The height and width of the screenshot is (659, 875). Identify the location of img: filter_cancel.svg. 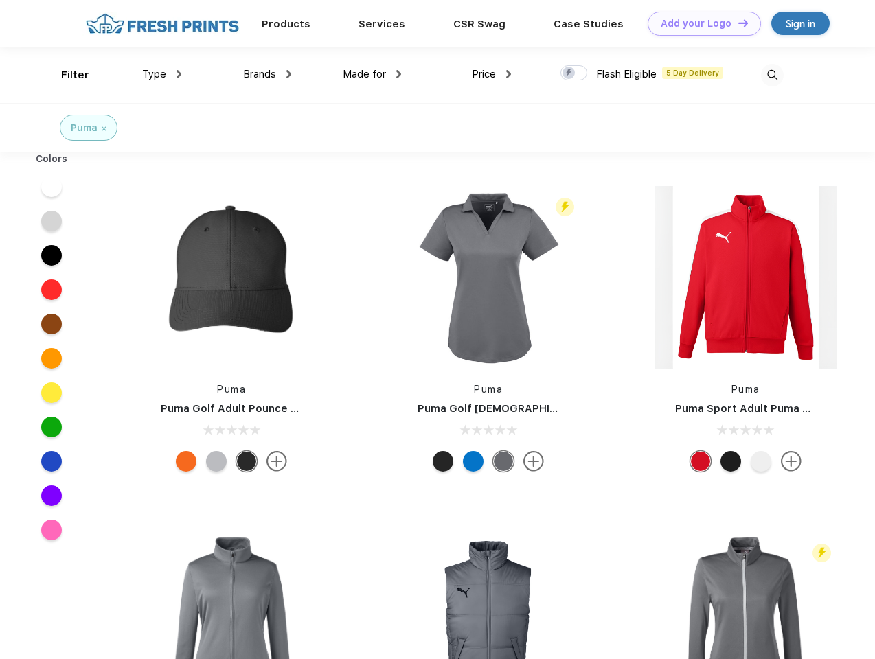
(104, 128).